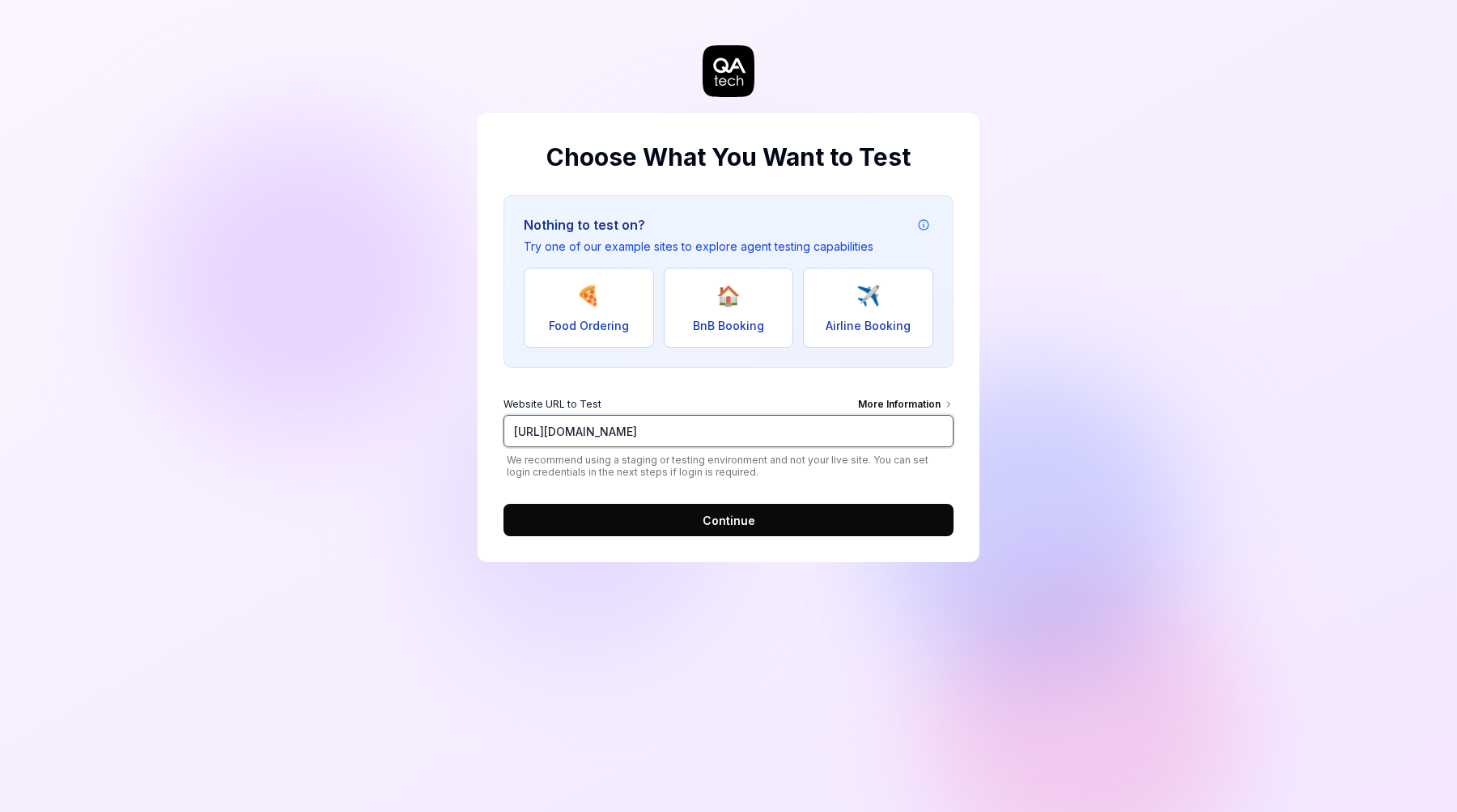 This screenshot has height=812, width=1457. What do you see at coordinates (728, 326) in the screenshot?
I see `span: BnB Booking` at bounding box center [728, 326].